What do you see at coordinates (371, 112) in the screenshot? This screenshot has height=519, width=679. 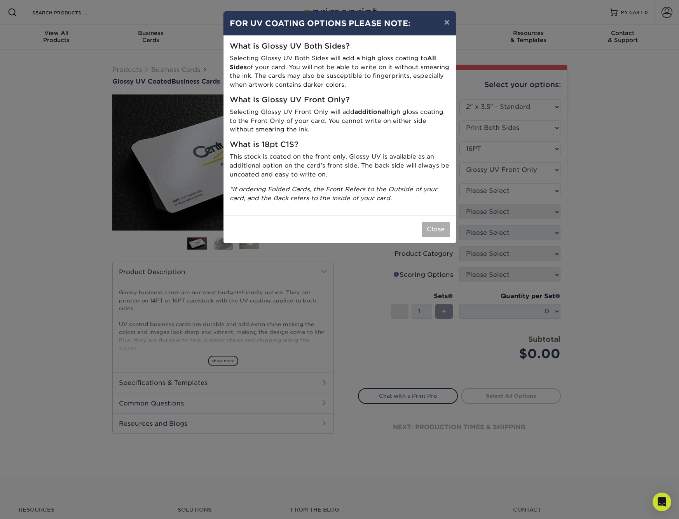 I see `strong: additional` at bounding box center [371, 112].